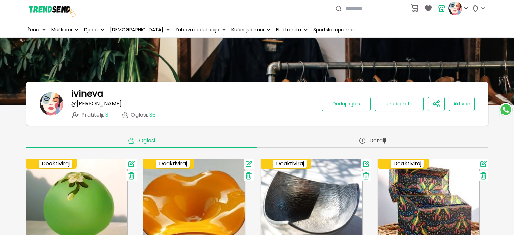 The image size is (514, 235). I want to click on button: Žene, so click(36, 30).